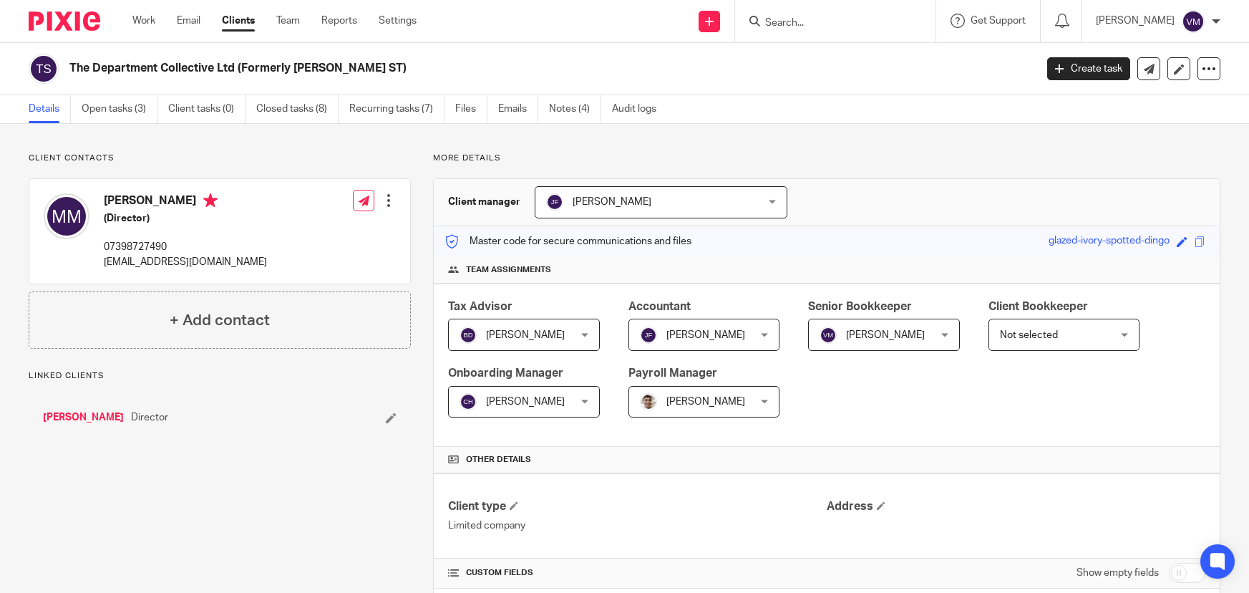  Describe the element at coordinates (480, 306) in the screenshot. I see `span: Tax Advisor` at that location.